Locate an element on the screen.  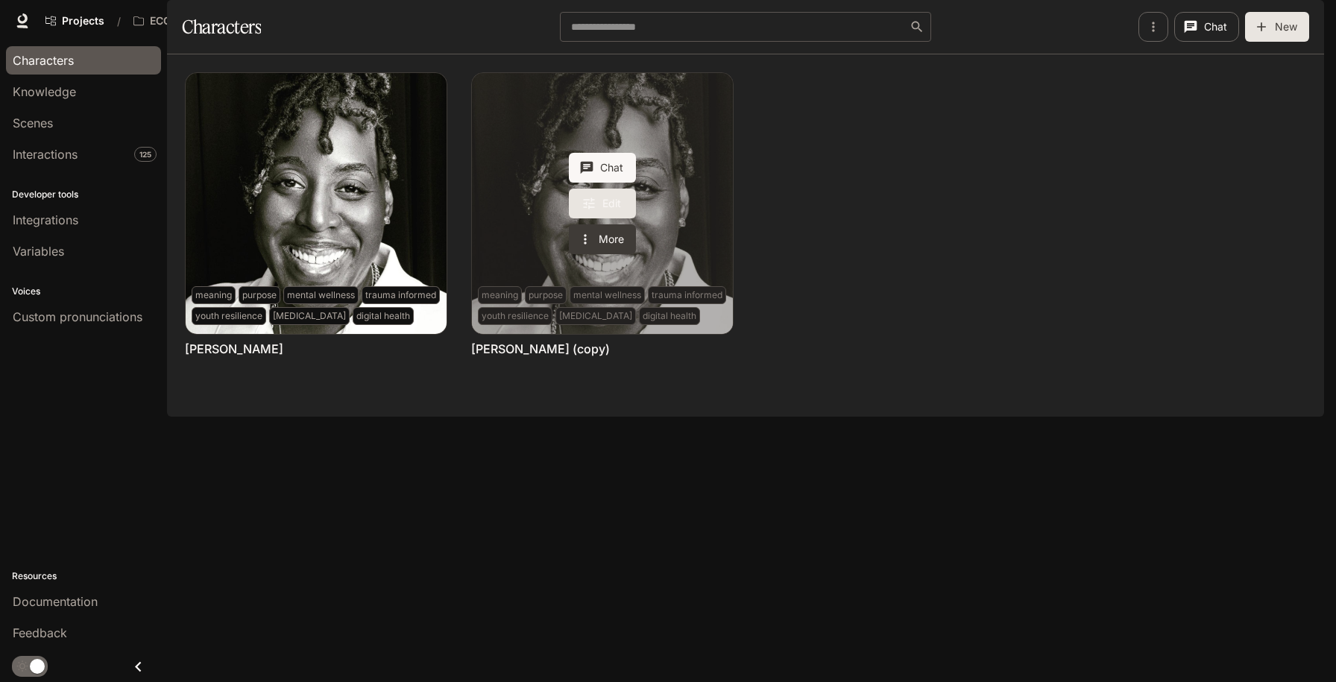
button: More actions is located at coordinates (603, 239).